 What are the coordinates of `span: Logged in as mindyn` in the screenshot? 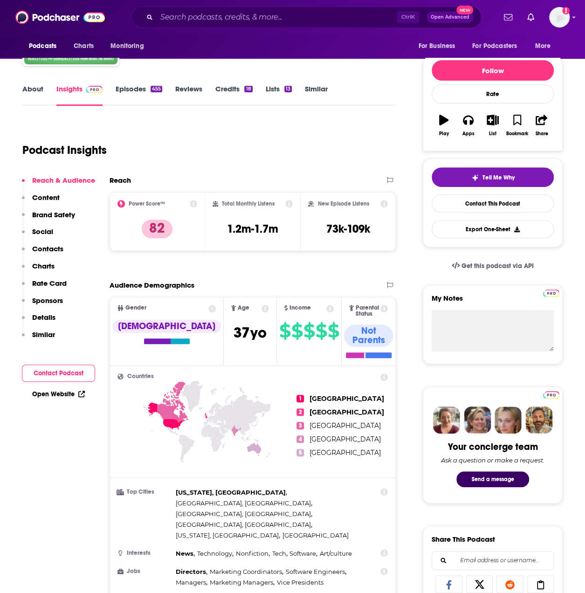 It's located at (560, 17).